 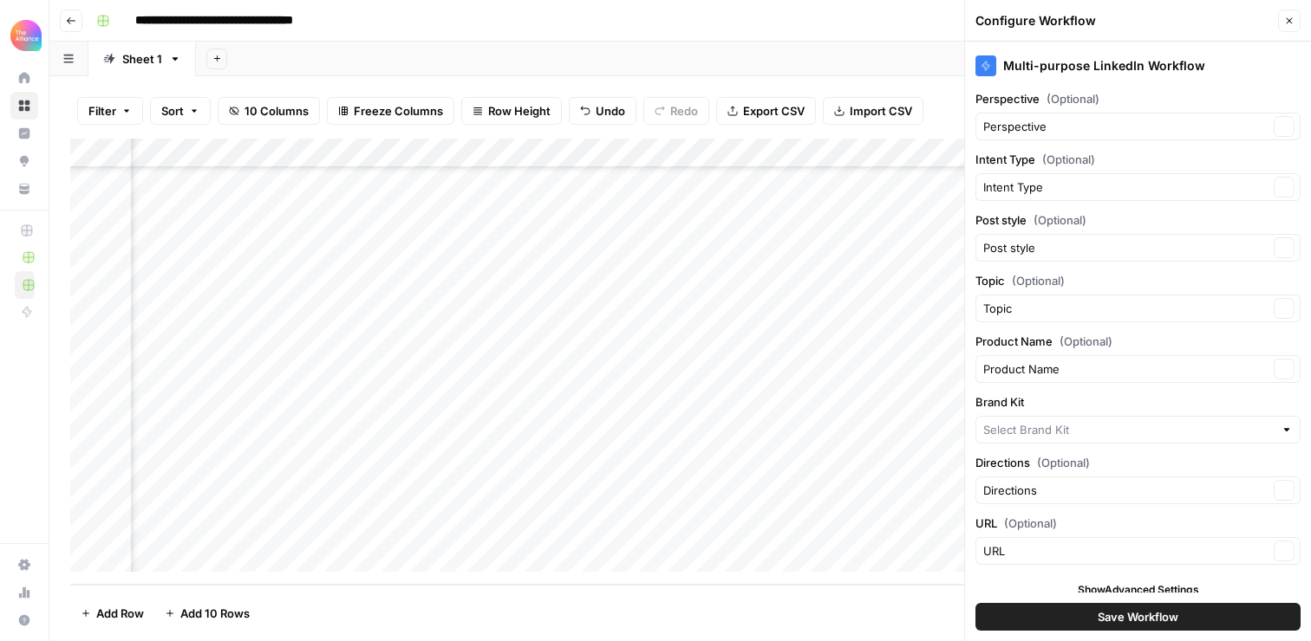 I want to click on a: Insights, so click(x=24, y=133).